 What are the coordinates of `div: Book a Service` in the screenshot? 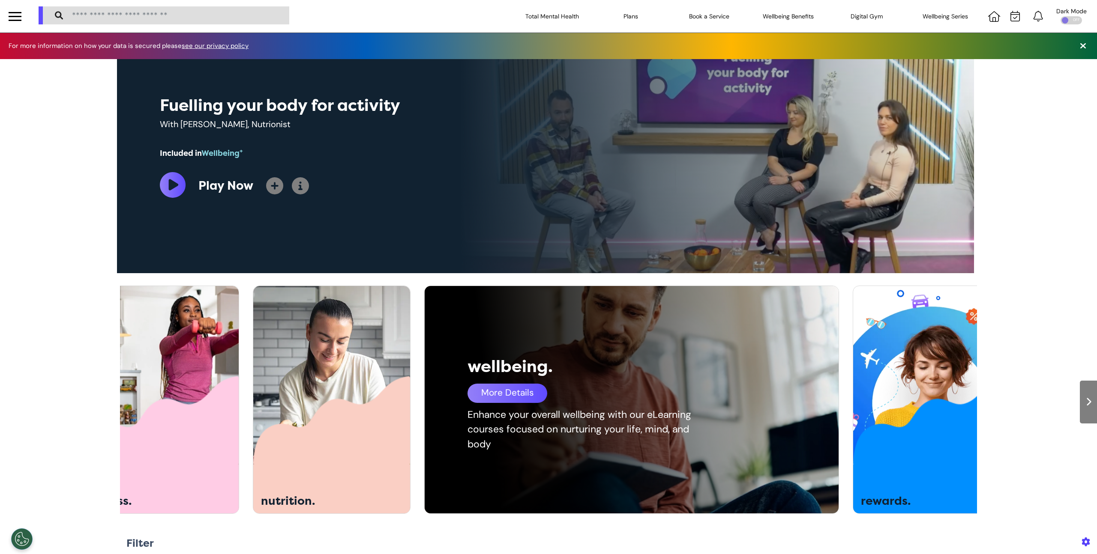 It's located at (710, 16).